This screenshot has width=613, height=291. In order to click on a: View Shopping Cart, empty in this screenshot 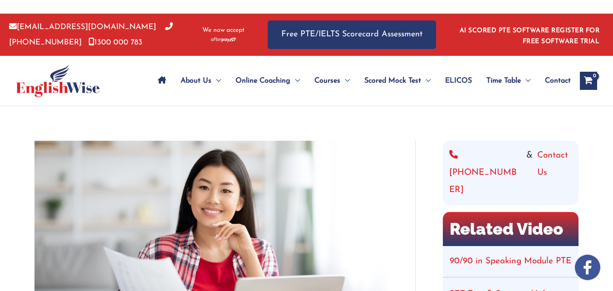, I will do `click(589, 81)`.